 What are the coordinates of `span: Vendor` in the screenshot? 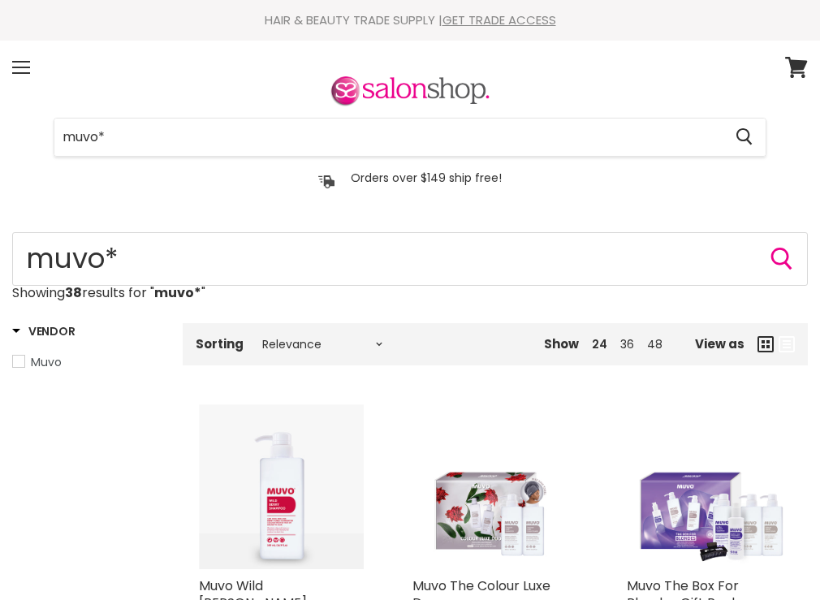 It's located at (43, 331).